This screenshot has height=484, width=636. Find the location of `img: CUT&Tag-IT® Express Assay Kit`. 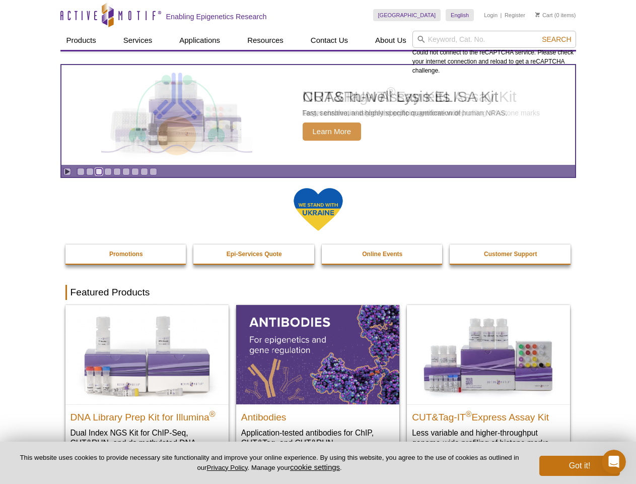

img: CUT&Tag-IT® Express Assay Kit is located at coordinates (489, 354).